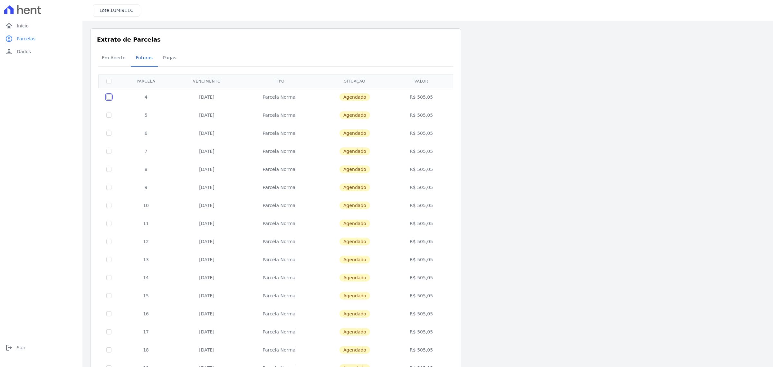  Describe the element at coordinates (169, 58) in the screenshot. I see `span: Pagas` at that location.